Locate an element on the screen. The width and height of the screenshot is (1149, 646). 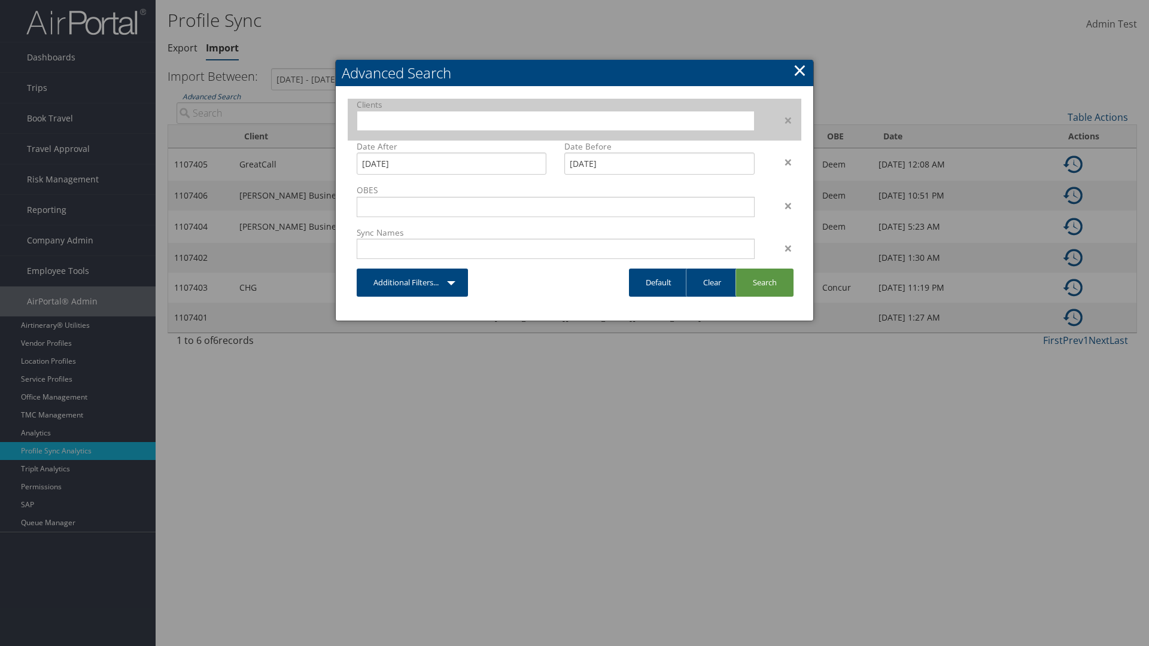
label: Date Before is located at coordinates (659, 147).